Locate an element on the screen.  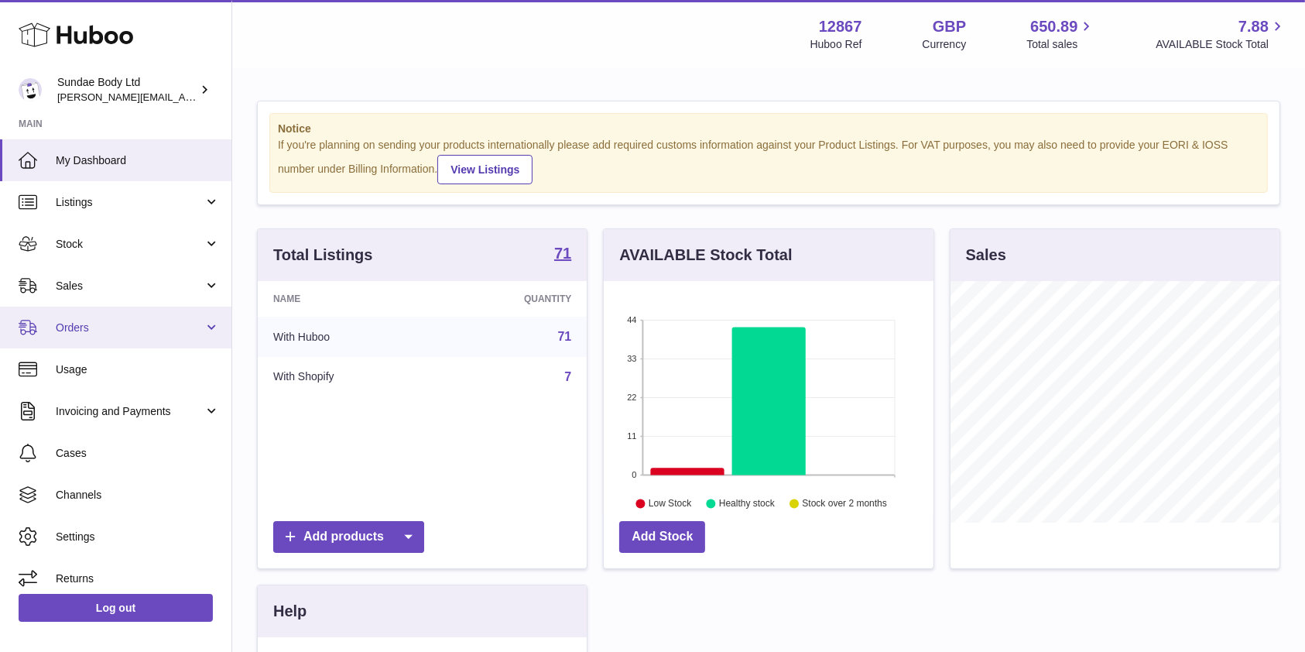
text: 33 is located at coordinates (632, 358).